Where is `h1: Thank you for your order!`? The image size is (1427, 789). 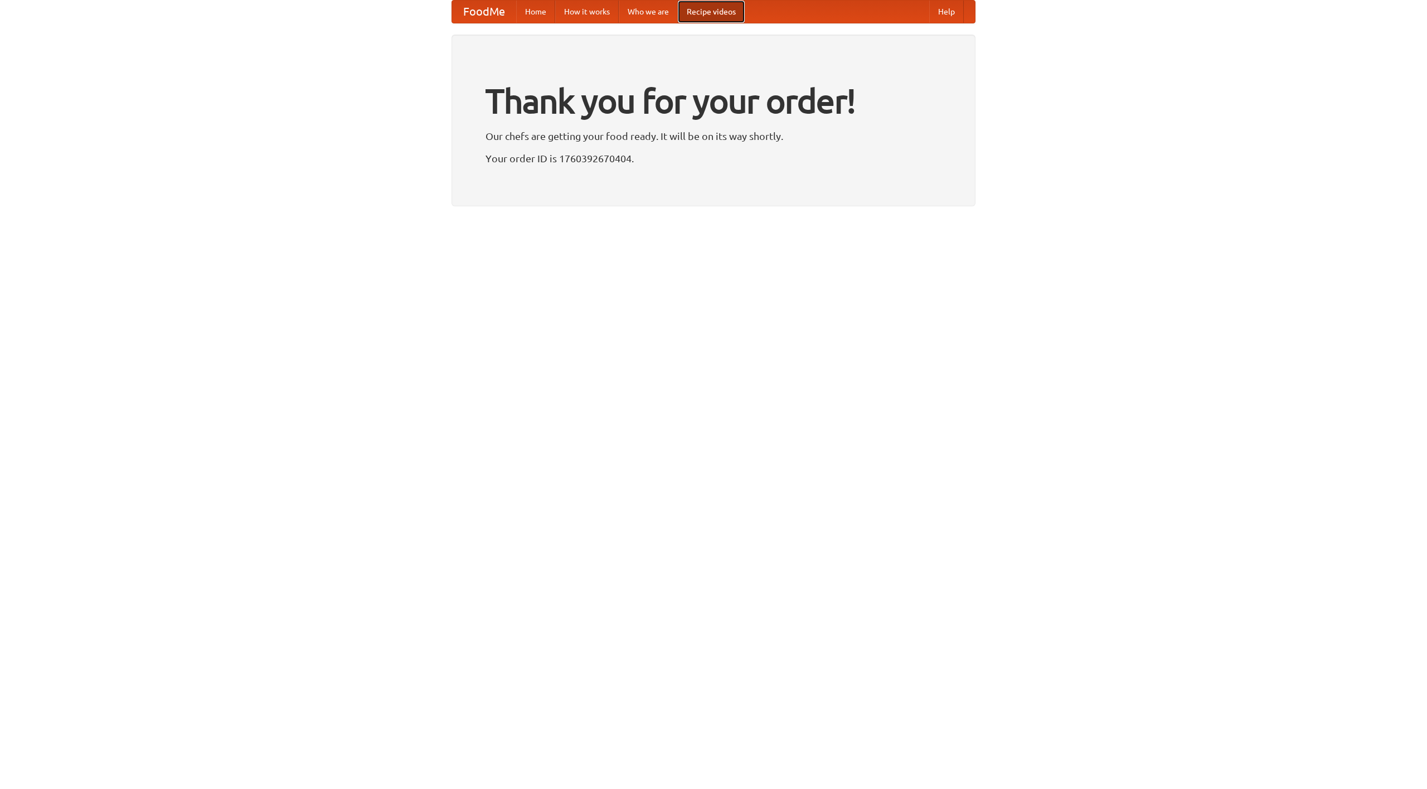
h1: Thank you for your order! is located at coordinates (713, 101).